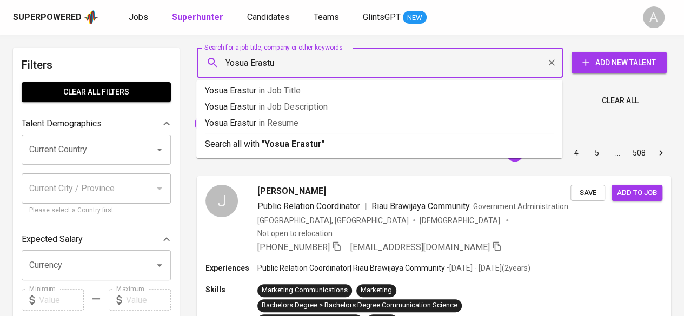 The image size is (684, 316). I want to click on b: Yosua Erastur, so click(293, 144).